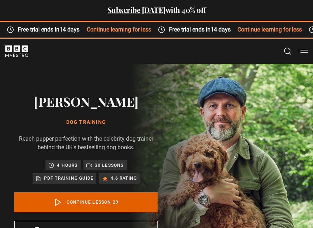 This screenshot has height=228, width=313. I want to click on a: Continue lesson 29, so click(86, 202).